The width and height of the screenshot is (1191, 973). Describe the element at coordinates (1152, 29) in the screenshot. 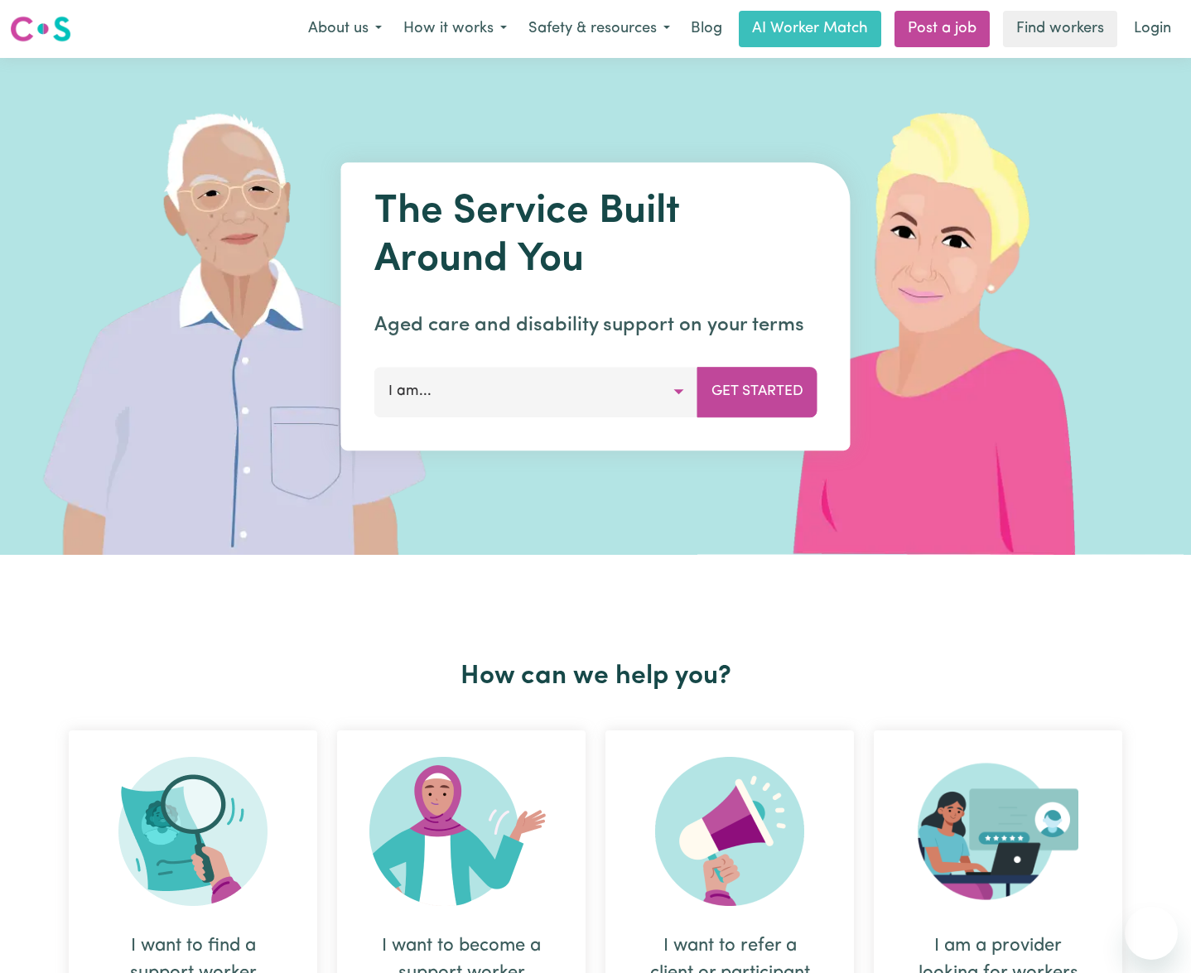

I see `a: Login` at that location.